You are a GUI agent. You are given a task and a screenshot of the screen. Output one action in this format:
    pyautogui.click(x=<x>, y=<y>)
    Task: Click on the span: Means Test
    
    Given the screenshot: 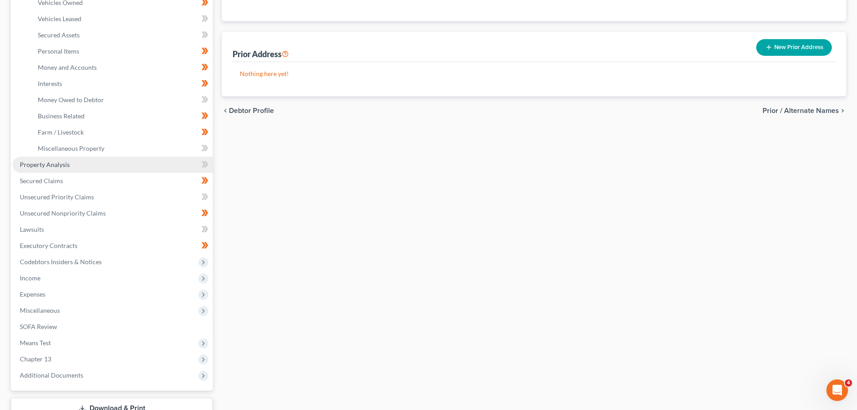 What is the action you would take?
    pyautogui.click(x=35, y=342)
    